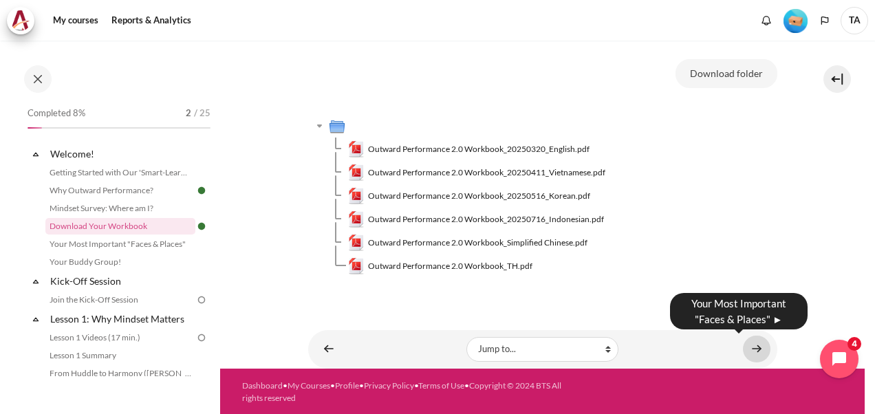 The height and width of the screenshot is (414, 875). Describe the element at coordinates (795, 20) in the screenshot. I see `a: Level #1` at that location.